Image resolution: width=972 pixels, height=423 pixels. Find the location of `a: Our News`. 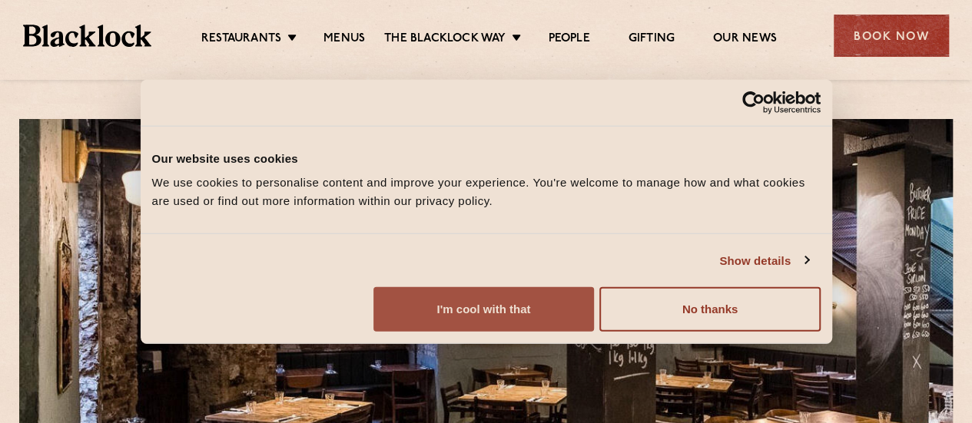

a: Our News is located at coordinates (744, 40).